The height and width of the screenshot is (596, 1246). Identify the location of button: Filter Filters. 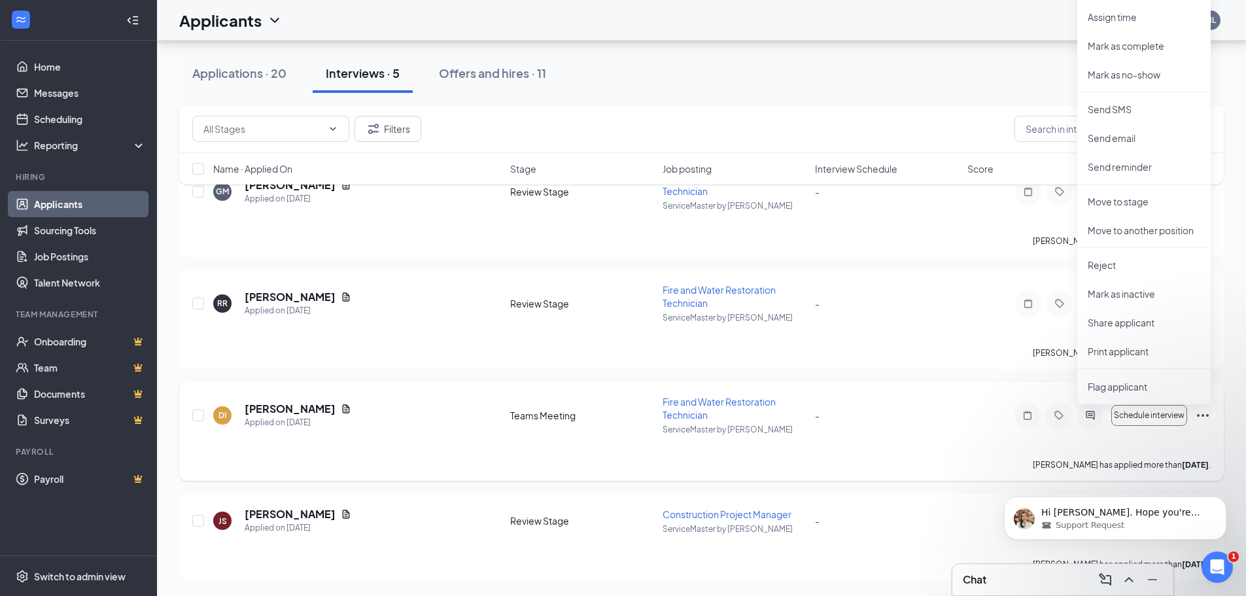
(388, 129).